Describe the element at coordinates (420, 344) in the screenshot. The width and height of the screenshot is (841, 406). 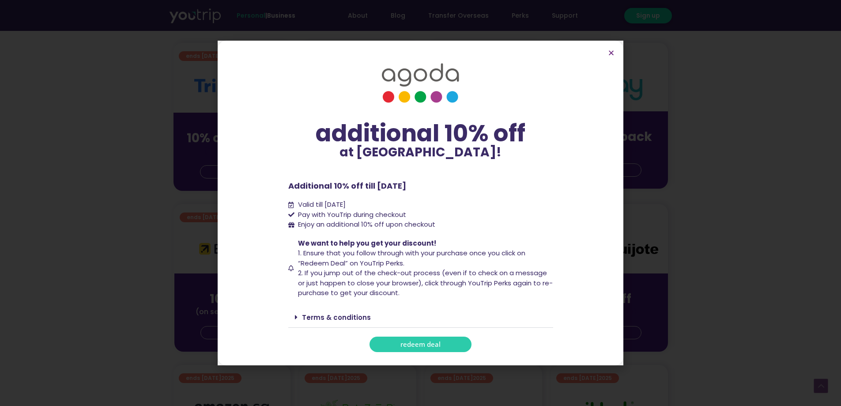
I see `a: redeem deal` at that location.